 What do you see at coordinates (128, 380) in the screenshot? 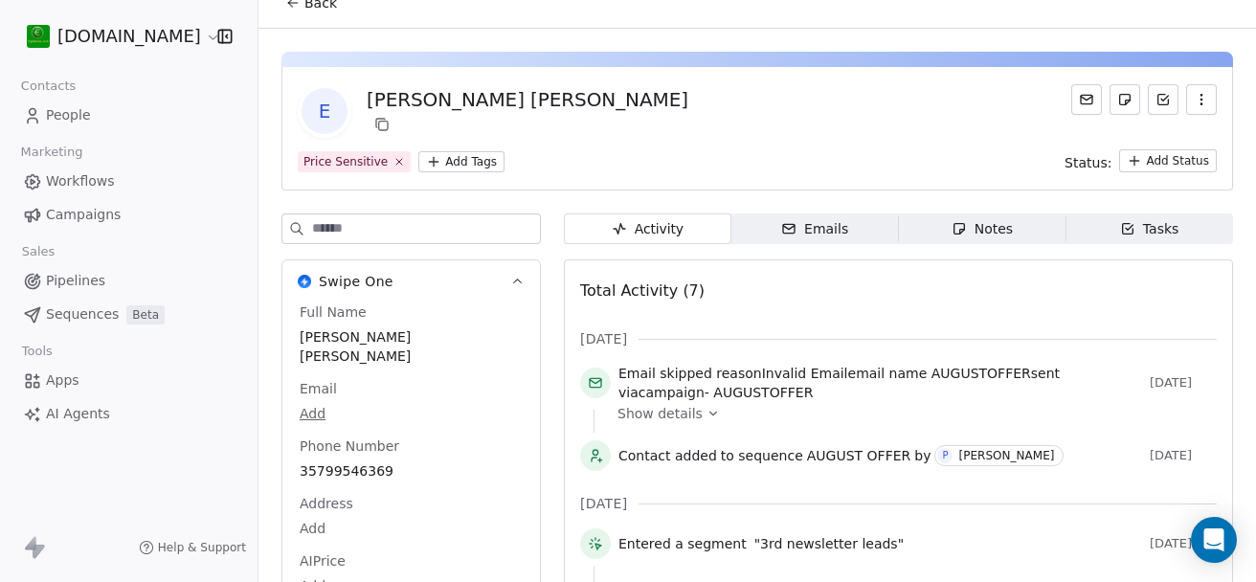
I see `a: Apps` at bounding box center [128, 380].